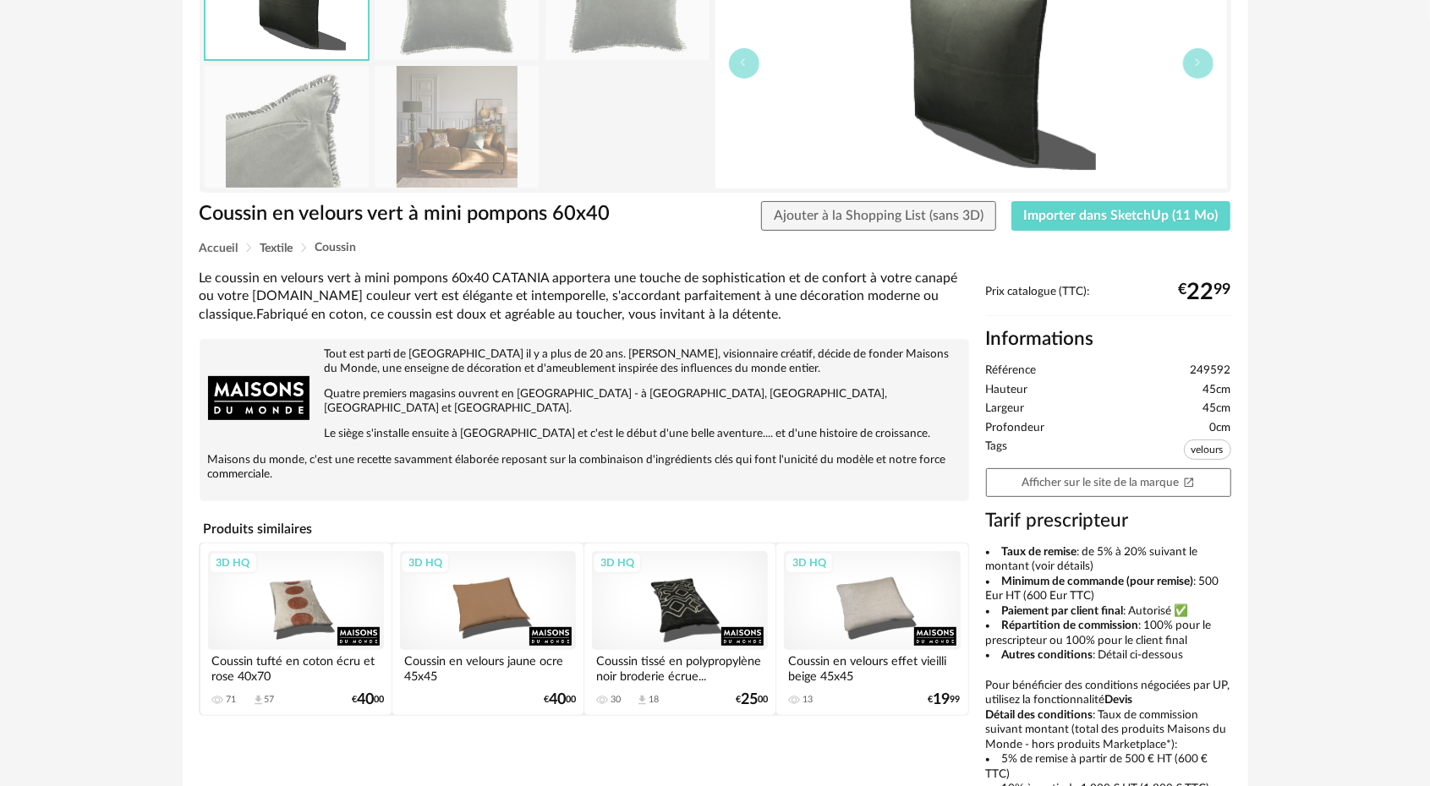 The width and height of the screenshot is (1430, 786). Describe the element at coordinates (1011, 371) in the screenshot. I see `span: Référence` at that location.